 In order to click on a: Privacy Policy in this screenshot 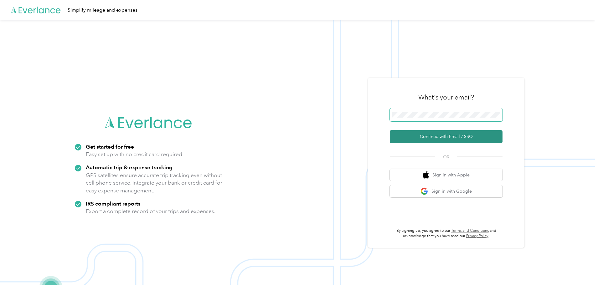, I will do `click(477, 236)`.